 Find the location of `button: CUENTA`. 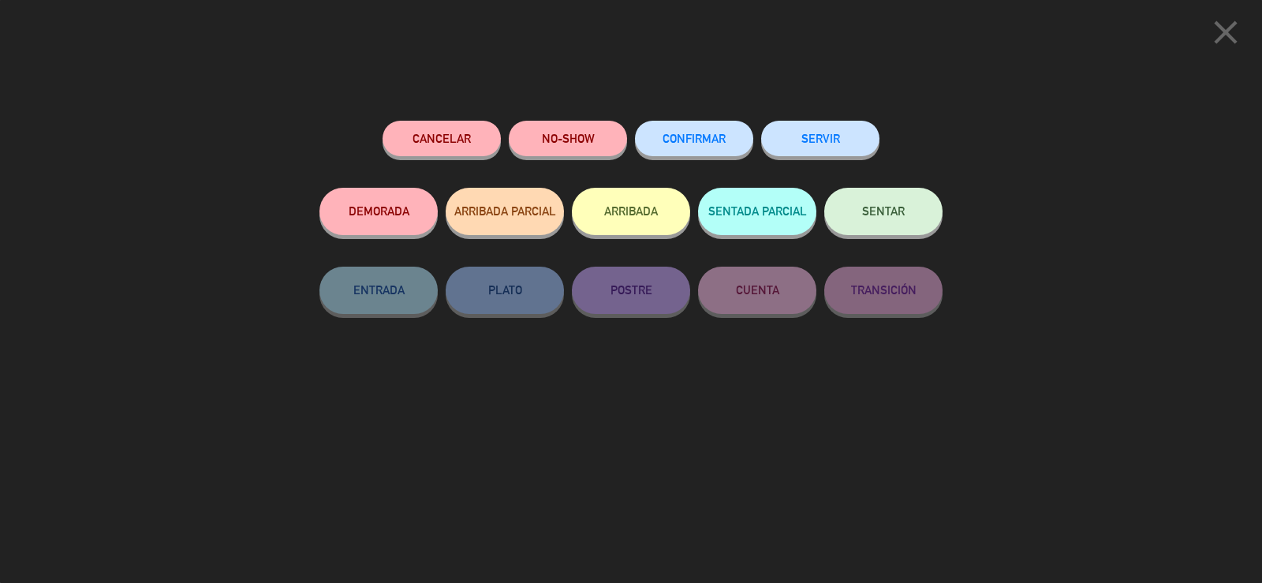

button: CUENTA is located at coordinates (757, 290).